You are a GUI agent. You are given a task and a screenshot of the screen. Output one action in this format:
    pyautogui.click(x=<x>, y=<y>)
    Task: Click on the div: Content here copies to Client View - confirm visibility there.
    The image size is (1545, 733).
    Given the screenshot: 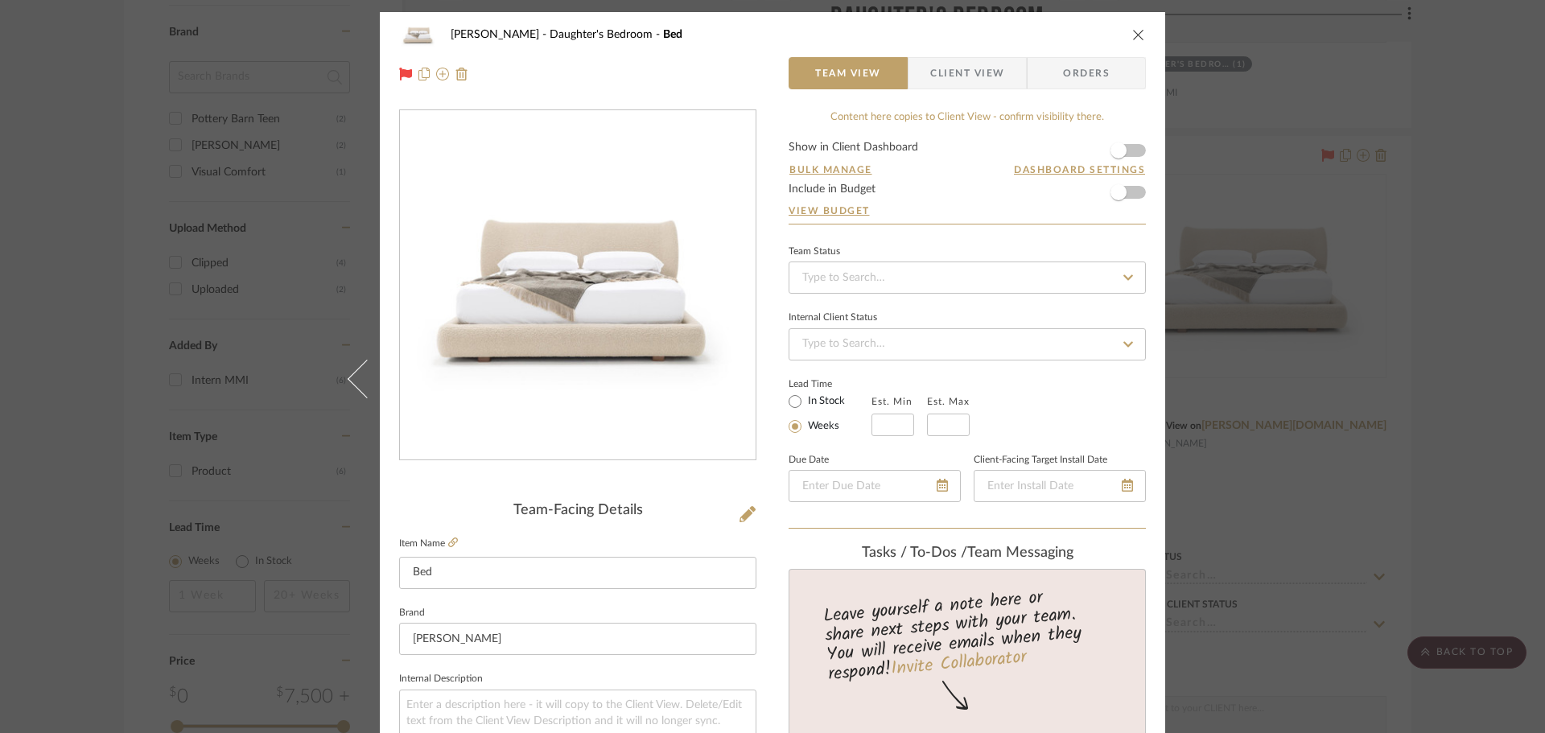 What is the action you would take?
    pyautogui.click(x=967, y=118)
    